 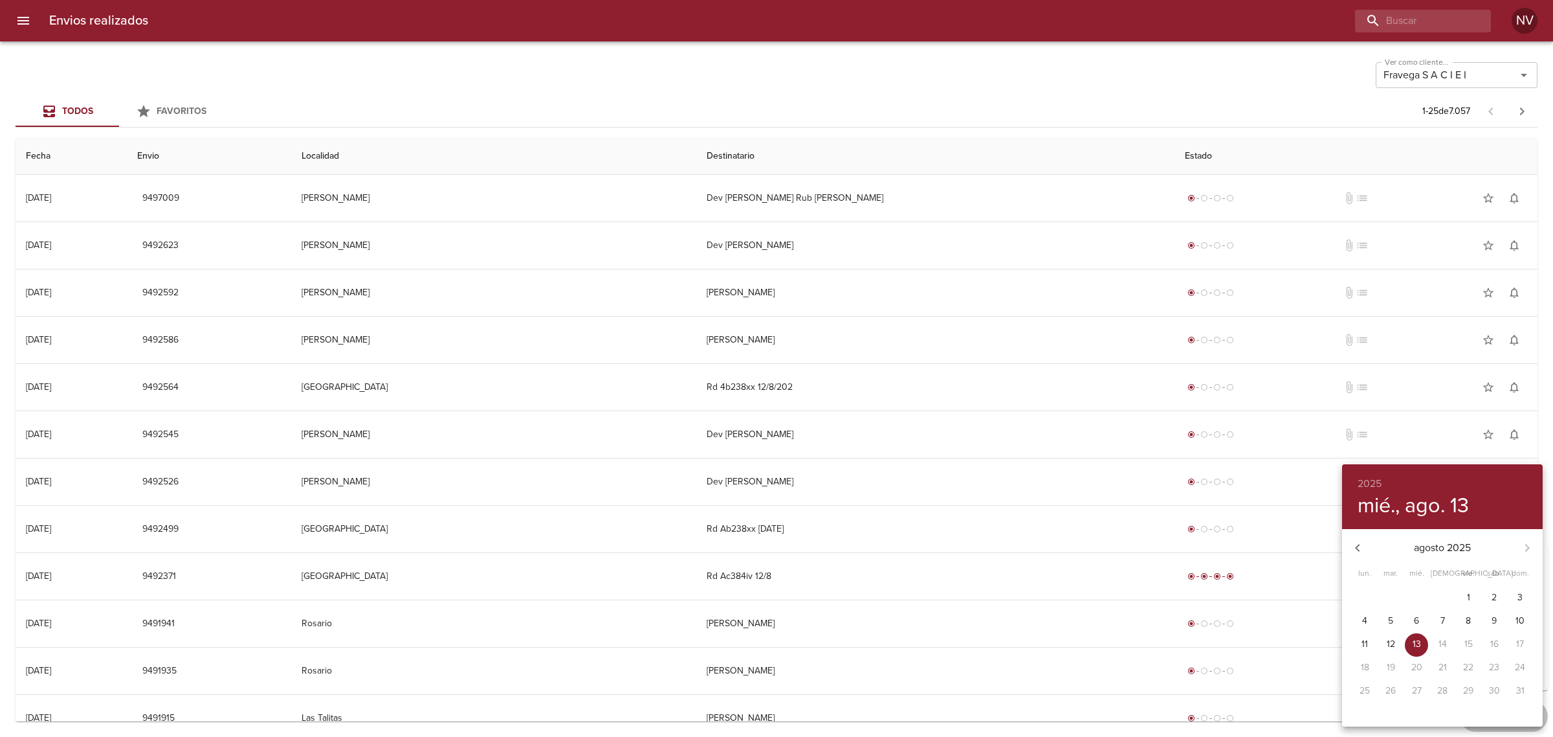 What do you see at coordinates (1443, 548) in the screenshot?
I see `p: agosto 2025` at bounding box center [1443, 548].